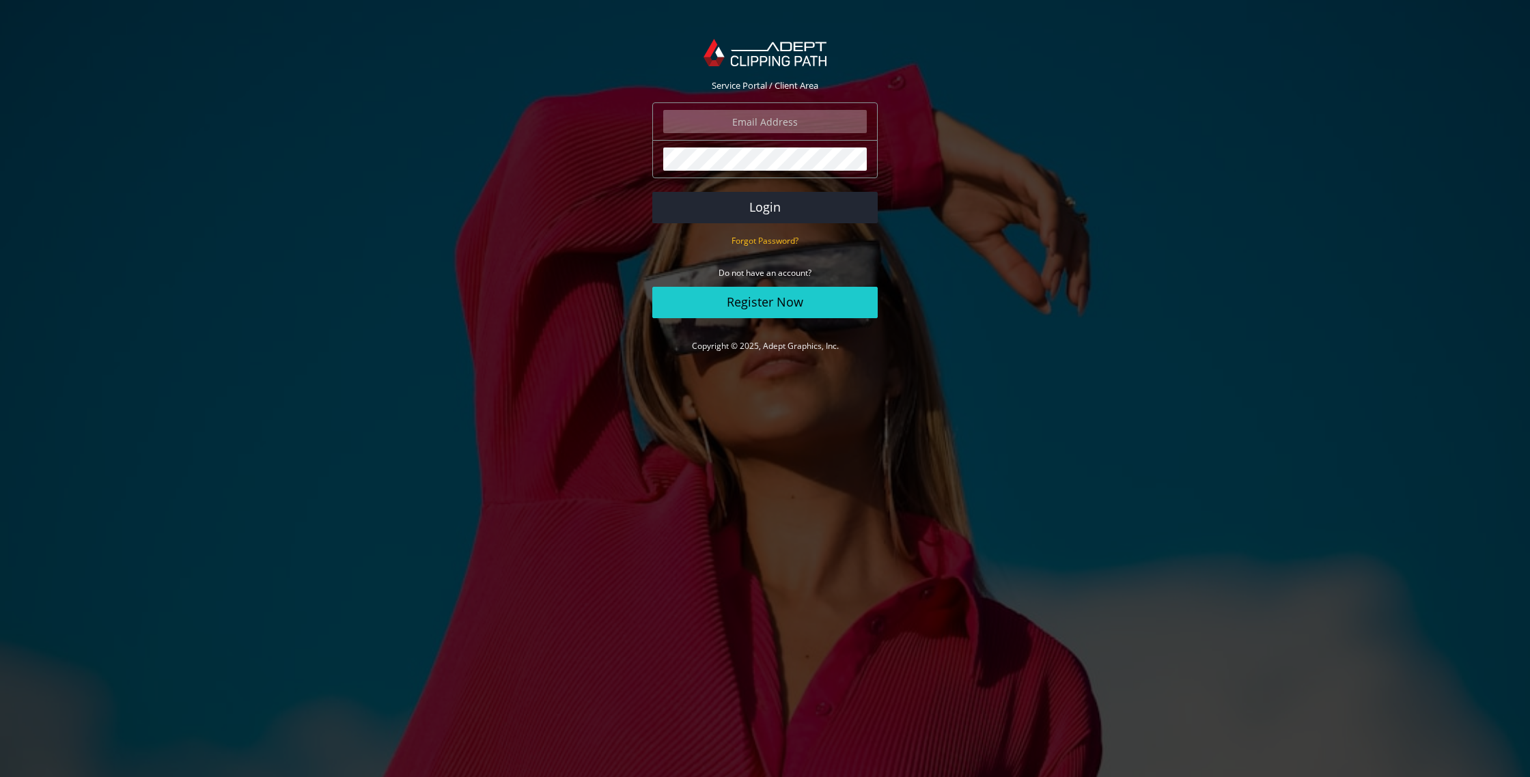  What do you see at coordinates (765, 303) in the screenshot?
I see `a: Register Now` at bounding box center [765, 303].